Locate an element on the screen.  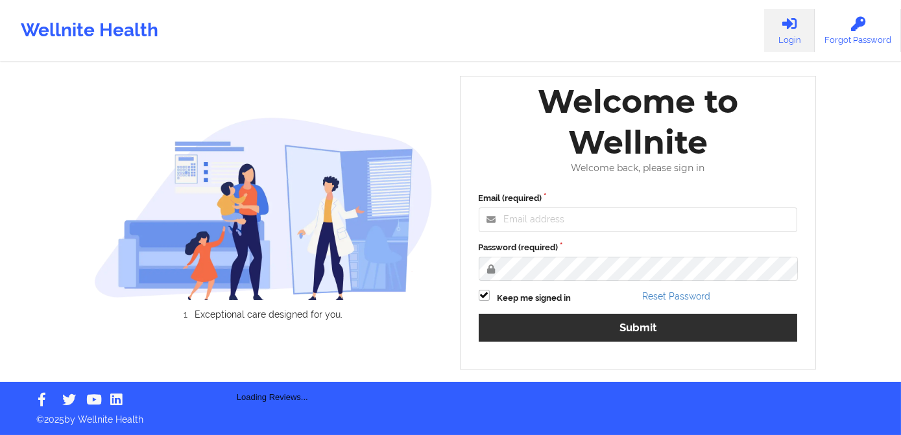
img: wellnite-auth-hero_200.c722682e.png is located at coordinates (263, 208).